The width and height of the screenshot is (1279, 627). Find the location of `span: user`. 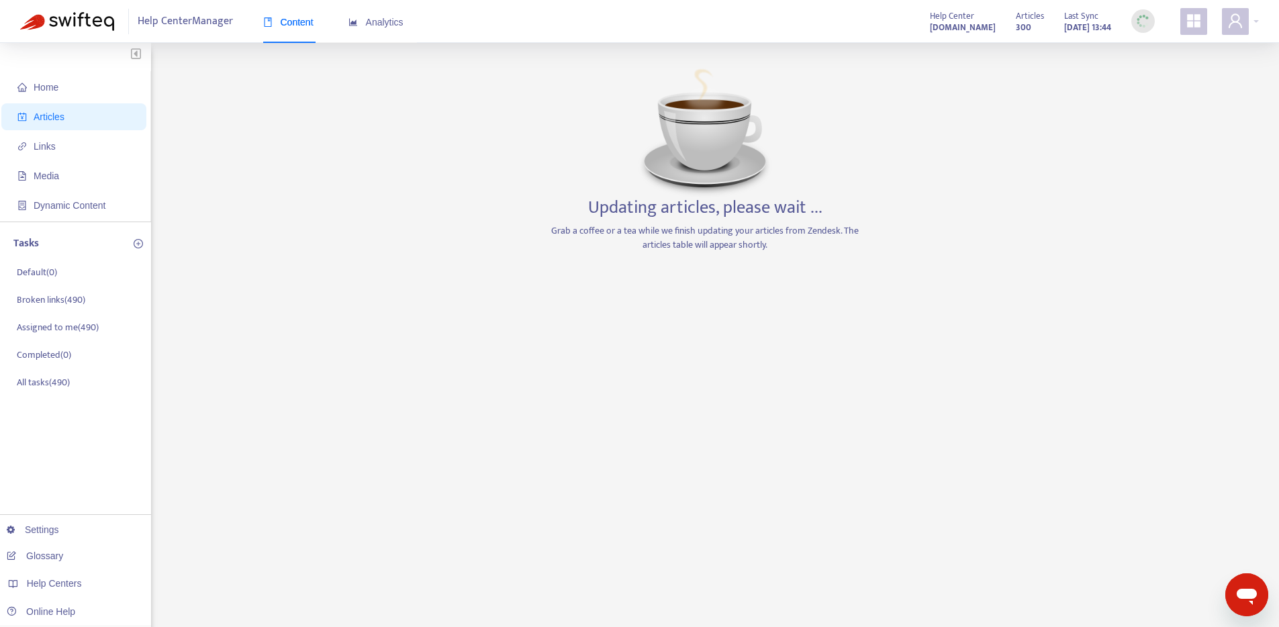

span: user is located at coordinates (1236, 21).